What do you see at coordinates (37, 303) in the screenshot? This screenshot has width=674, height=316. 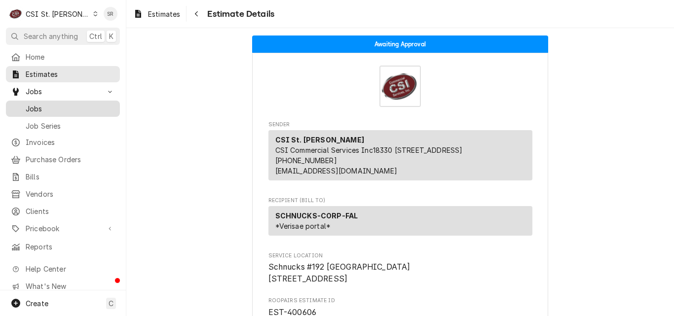 I see `span: Create` at bounding box center [37, 303].